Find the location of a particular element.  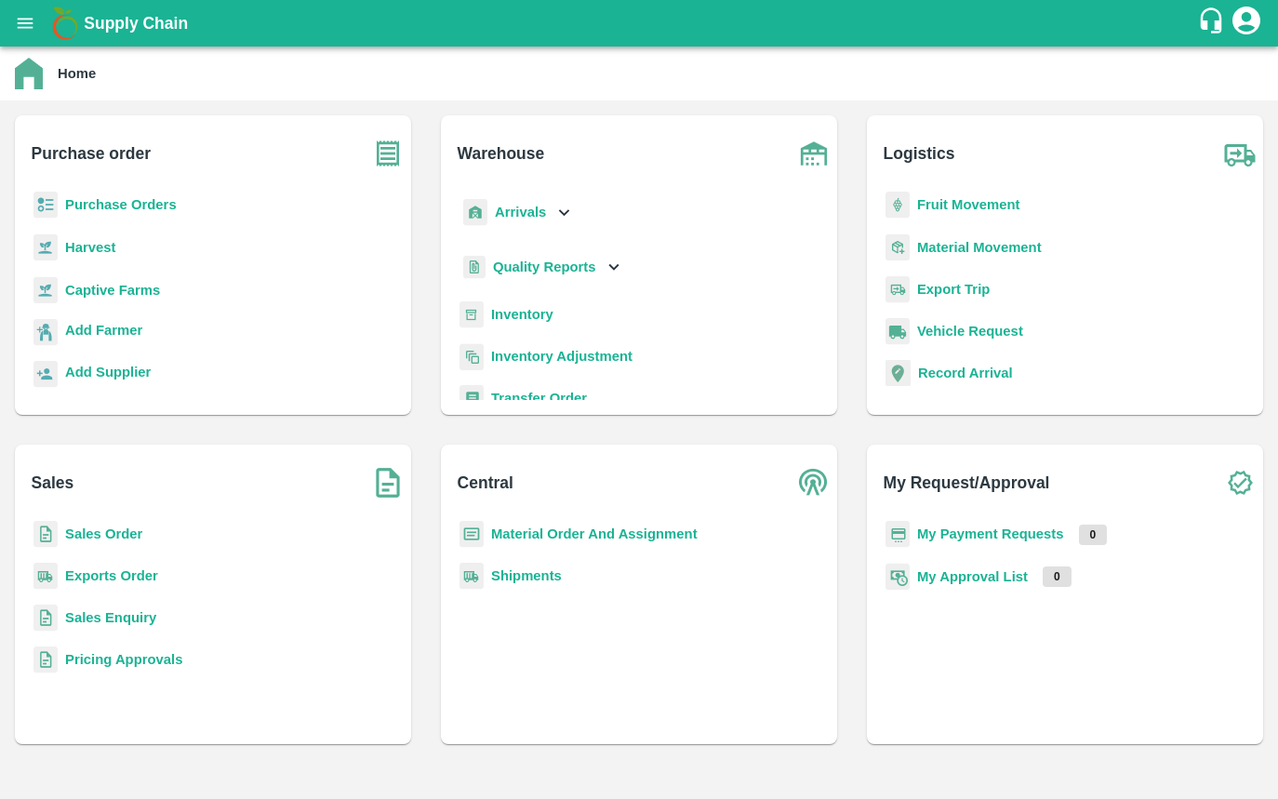

div: Quality Reports is located at coordinates (541, 267).